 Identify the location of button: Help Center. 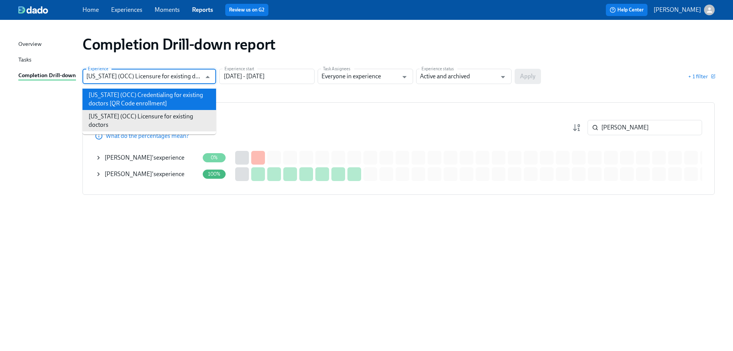
(627, 10).